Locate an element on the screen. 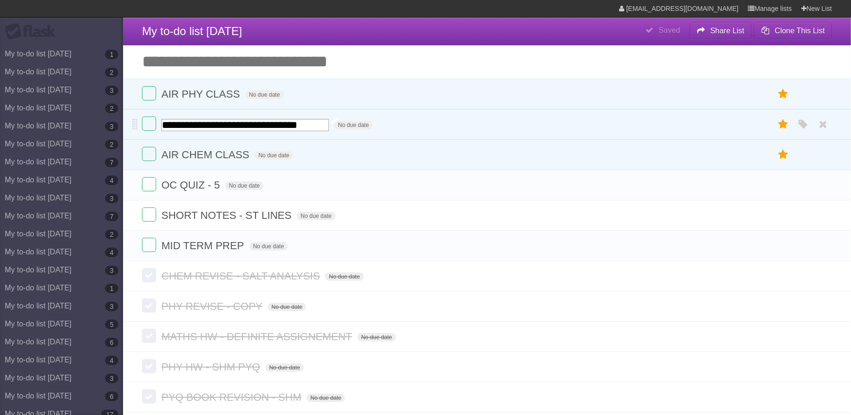 Image resolution: width=851 pixels, height=415 pixels. span: OC QUIZ - 5 is located at coordinates (192, 185).